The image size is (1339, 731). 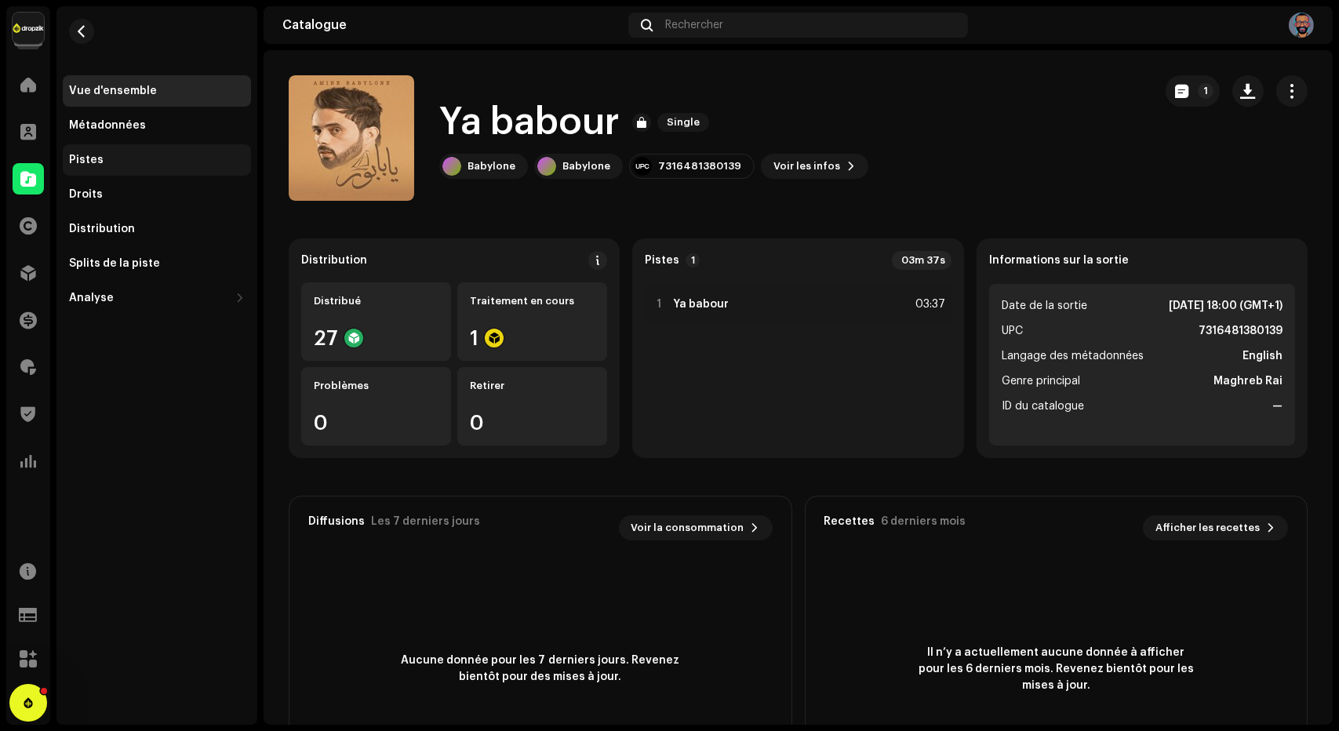 What do you see at coordinates (452, 25) in the screenshot?
I see `div: Catalogue` at bounding box center [452, 25].